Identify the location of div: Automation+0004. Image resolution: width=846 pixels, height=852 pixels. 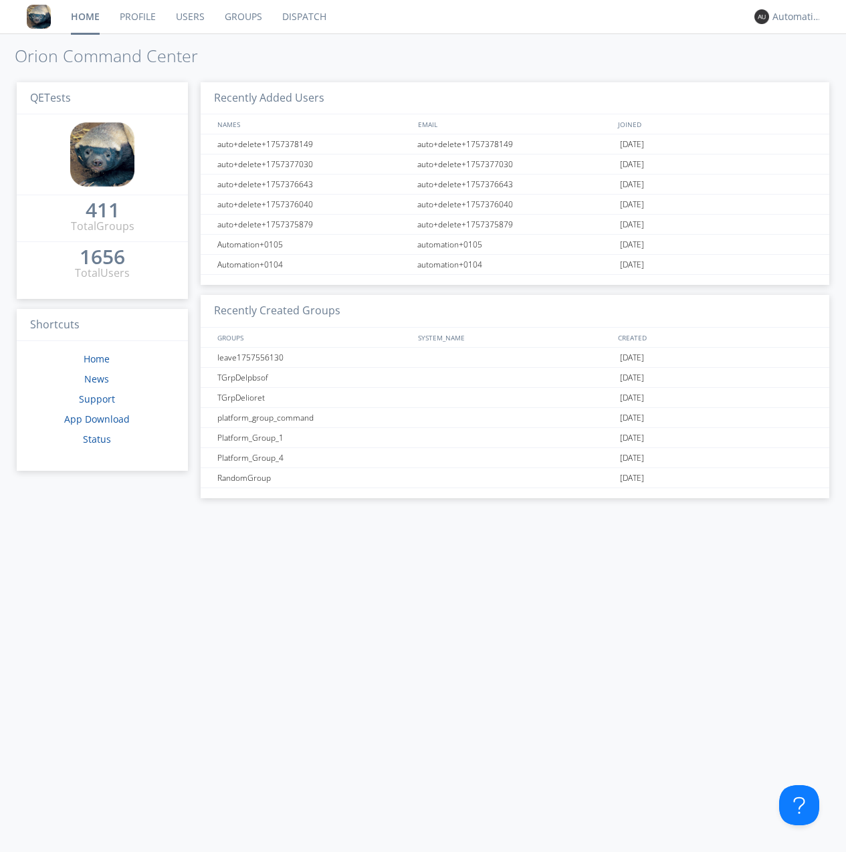
(797, 17).